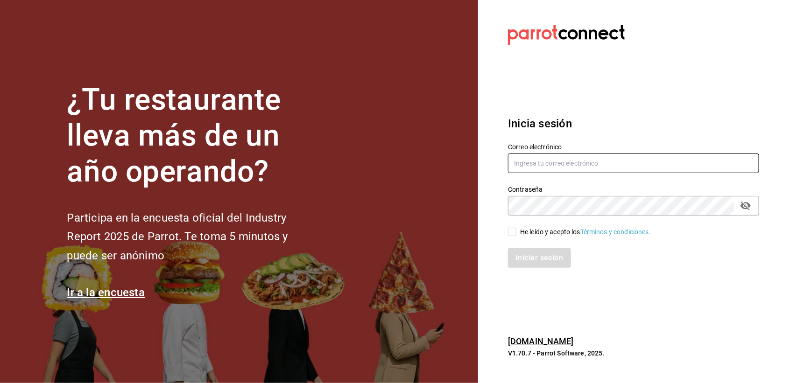 Image resolution: width=797 pixels, height=383 pixels. I want to click on p: V1.70.7 - Parrot Software, 2025., so click(633, 353).